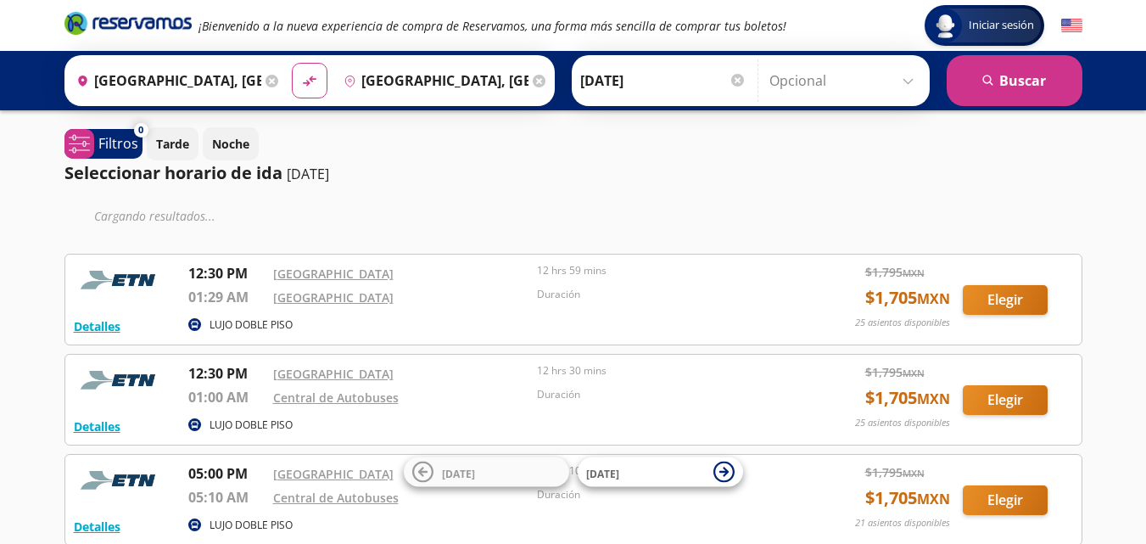 The image size is (1146, 544). Describe the element at coordinates (665, 371) in the screenshot. I see `p: 12 hrs 30 mins` at that location.